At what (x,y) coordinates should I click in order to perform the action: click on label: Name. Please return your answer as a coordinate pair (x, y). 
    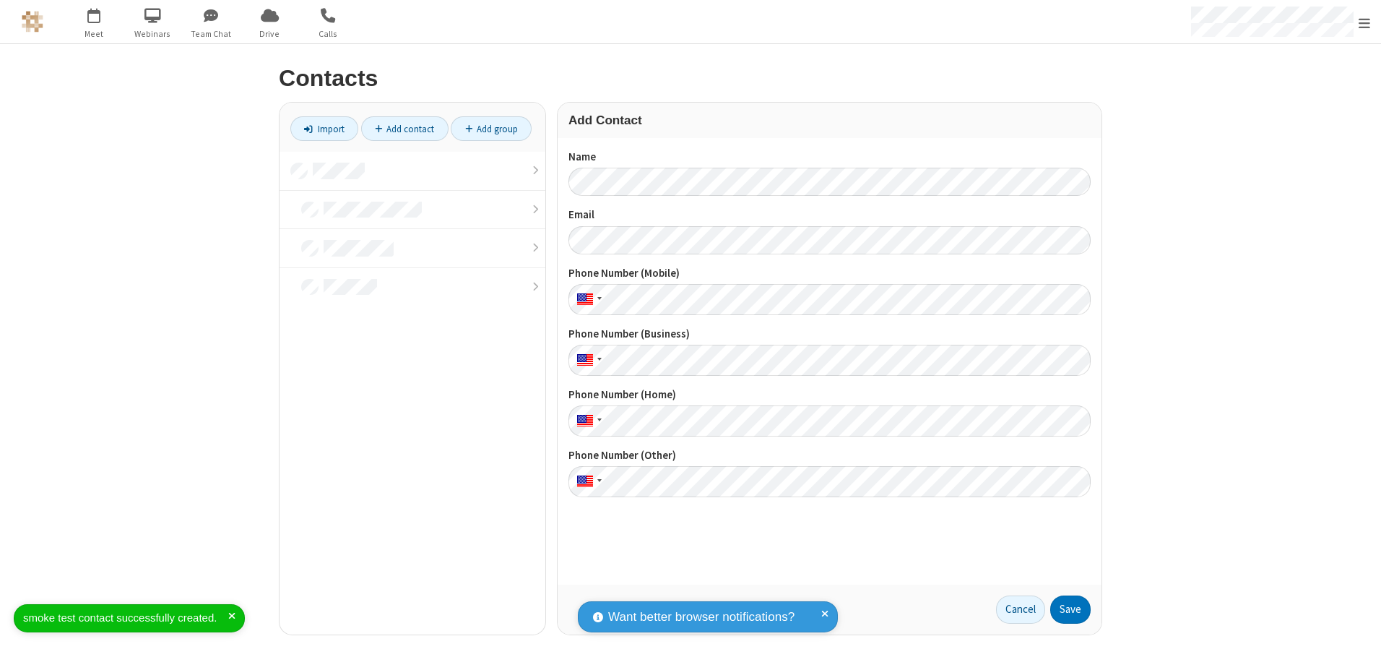
    Looking at the image, I should click on (829, 157).